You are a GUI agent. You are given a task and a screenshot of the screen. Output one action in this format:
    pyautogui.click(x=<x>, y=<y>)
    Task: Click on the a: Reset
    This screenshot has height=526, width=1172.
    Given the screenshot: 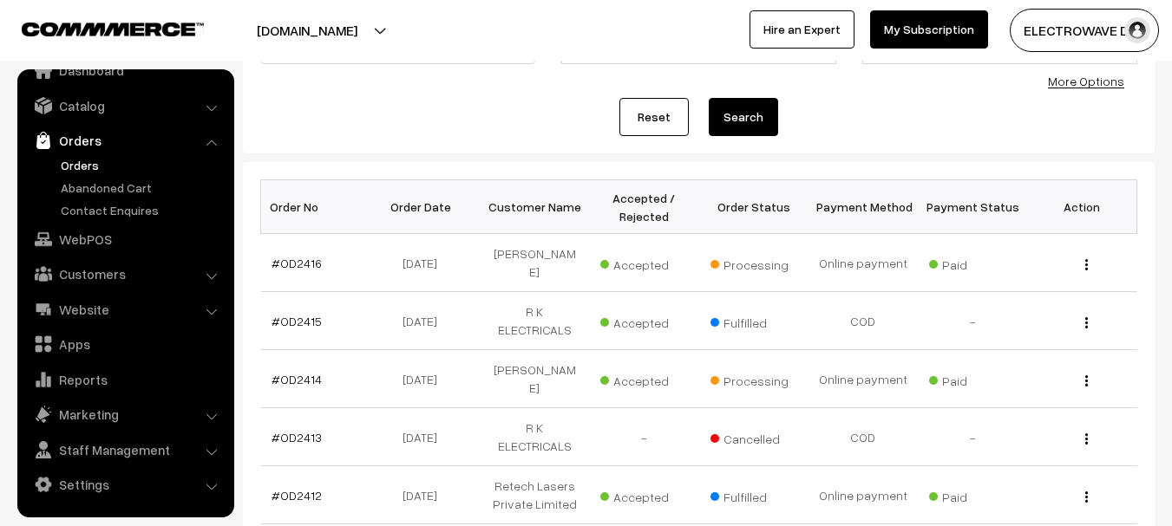 What is the action you would take?
    pyautogui.click(x=654, y=117)
    